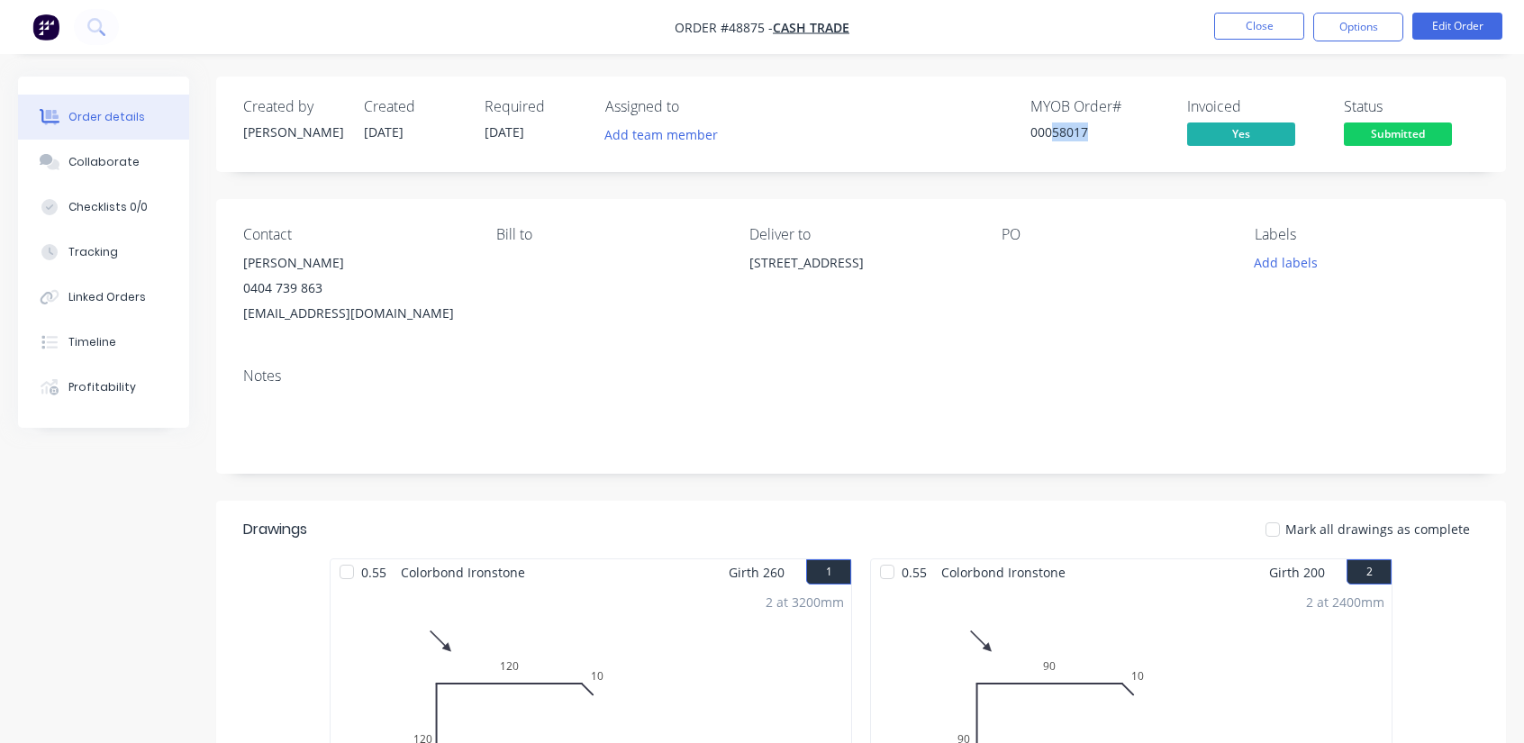  I want to click on img: Factory, so click(46, 27).